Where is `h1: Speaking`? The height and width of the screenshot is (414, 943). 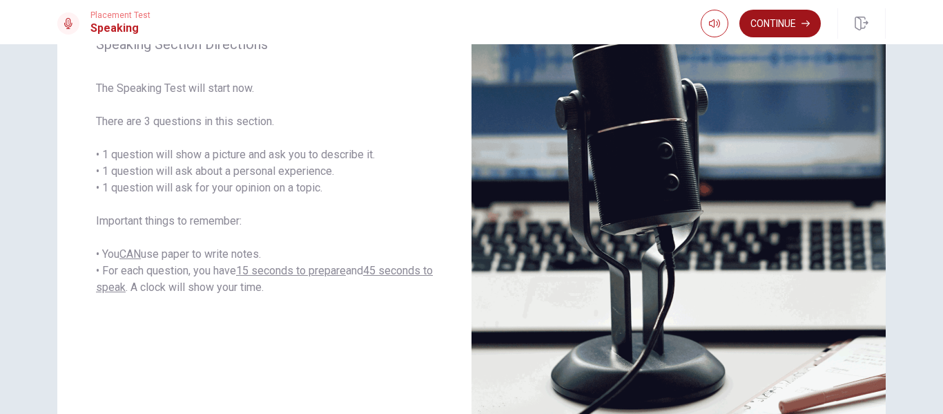
h1: Speaking is located at coordinates (120, 28).